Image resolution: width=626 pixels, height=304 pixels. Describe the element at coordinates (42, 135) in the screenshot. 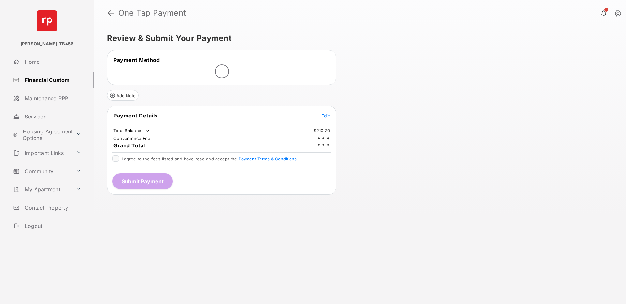

I see `a: Housing Agreement Options` at that location.